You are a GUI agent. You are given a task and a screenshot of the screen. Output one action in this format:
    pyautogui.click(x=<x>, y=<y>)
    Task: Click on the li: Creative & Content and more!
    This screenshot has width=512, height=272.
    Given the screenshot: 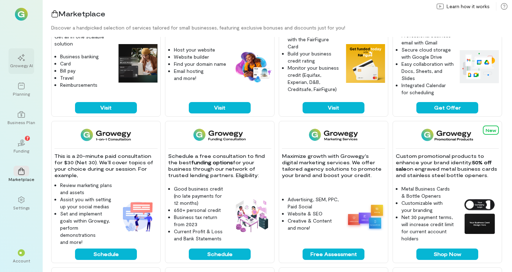 What is the action you would take?
    pyautogui.click(x=314, y=224)
    